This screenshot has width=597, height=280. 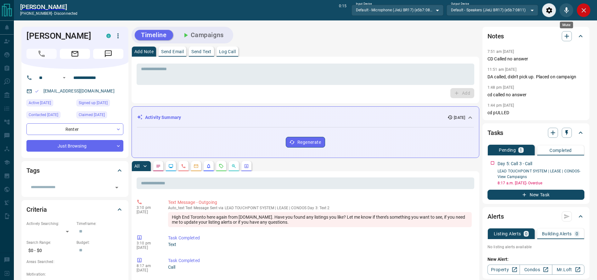 I want to click on svg: Opportunities, so click(x=234, y=166).